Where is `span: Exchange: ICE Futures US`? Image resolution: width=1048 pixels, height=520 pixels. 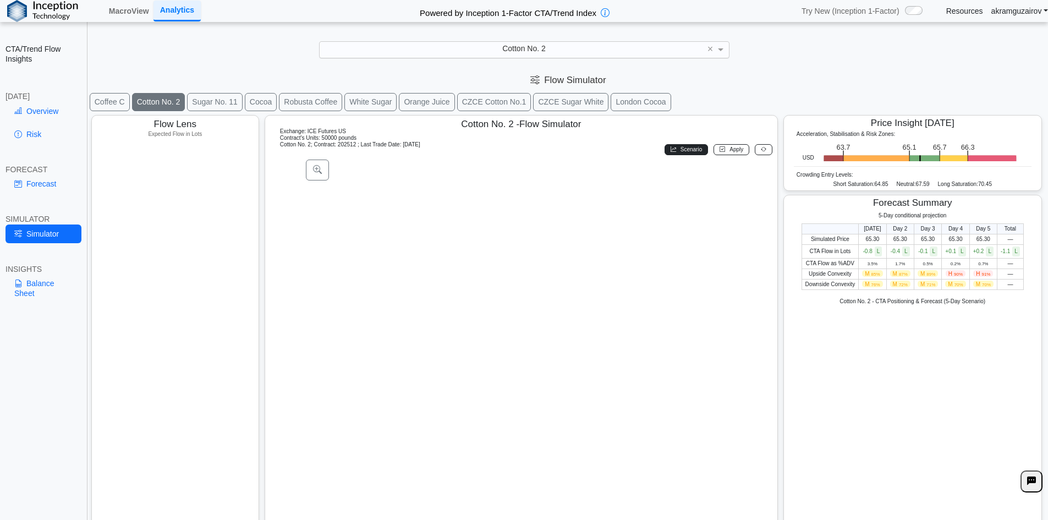 span: Exchange: ICE Futures US is located at coordinates (313, 131).